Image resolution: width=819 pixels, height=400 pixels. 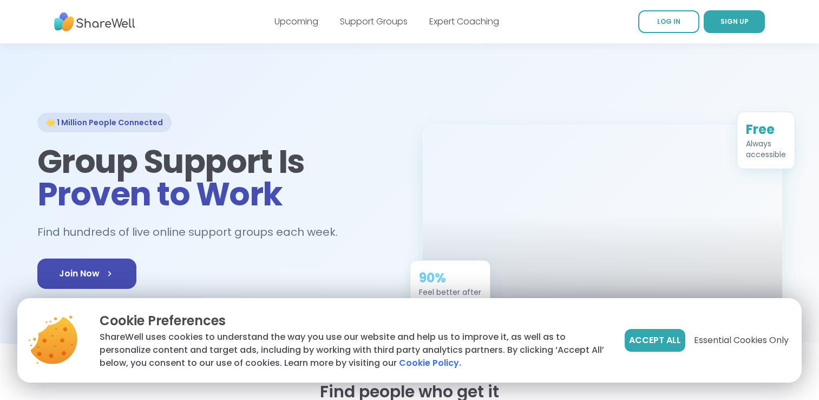 What do you see at coordinates (160, 194) in the screenshot?
I see `span: Proven to Work` at bounding box center [160, 194].